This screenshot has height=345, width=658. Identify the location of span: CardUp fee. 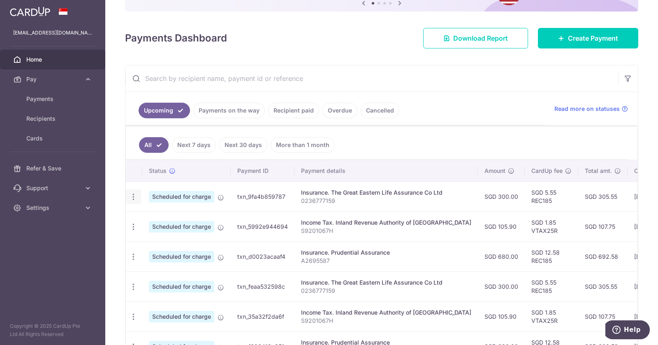
(547, 171).